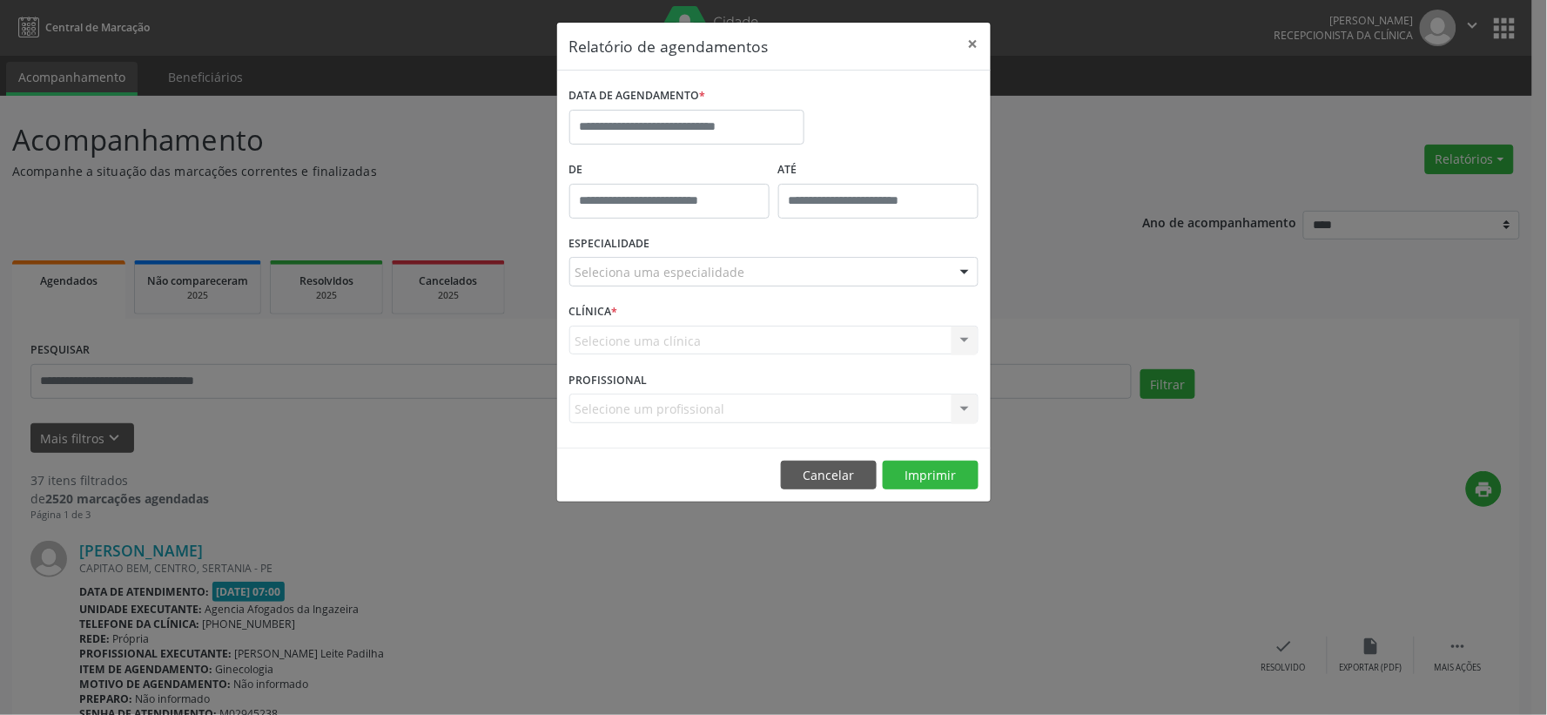  What do you see at coordinates (609, 380) in the screenshot?
I see `label: PROFISSIONAL` at bounding box center [609, 380].